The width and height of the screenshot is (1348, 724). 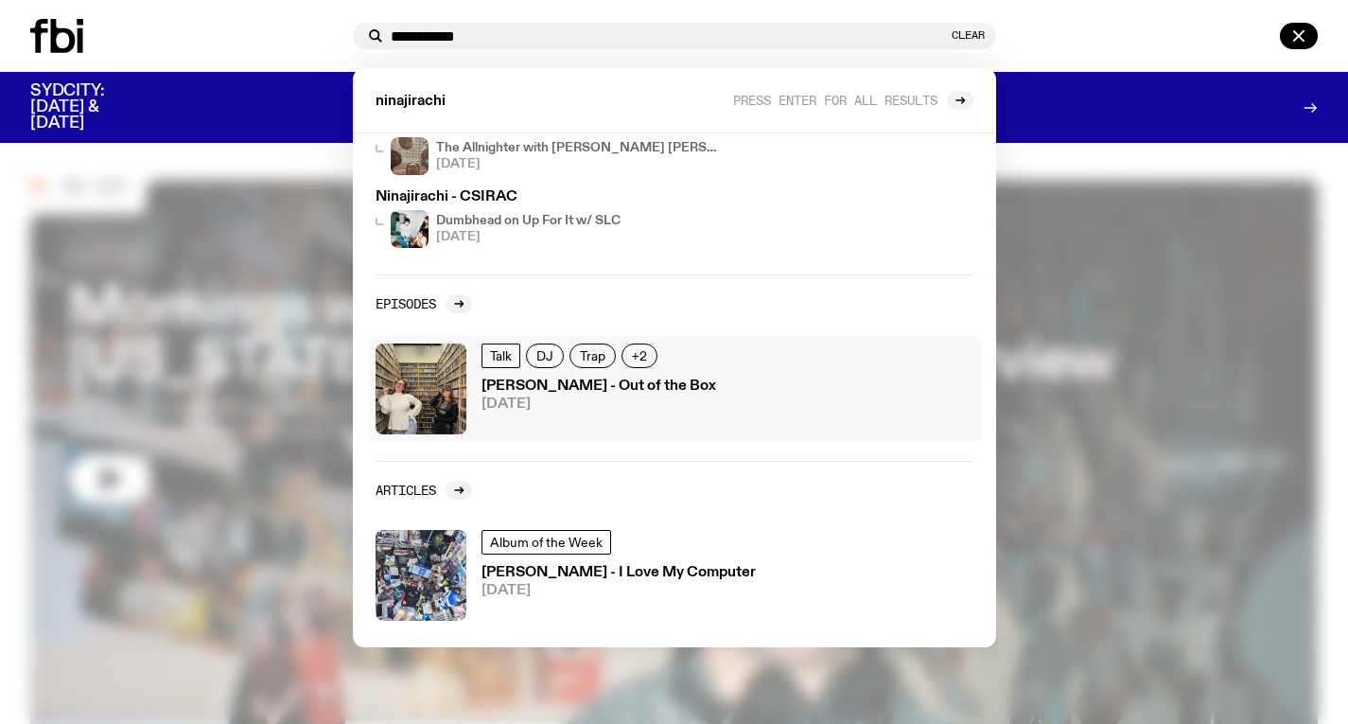 I want to click on img: Ninajirachi covering her face, shot from above. she is in a croweded room packed full of laptops,..., so click(x=421, y=575).